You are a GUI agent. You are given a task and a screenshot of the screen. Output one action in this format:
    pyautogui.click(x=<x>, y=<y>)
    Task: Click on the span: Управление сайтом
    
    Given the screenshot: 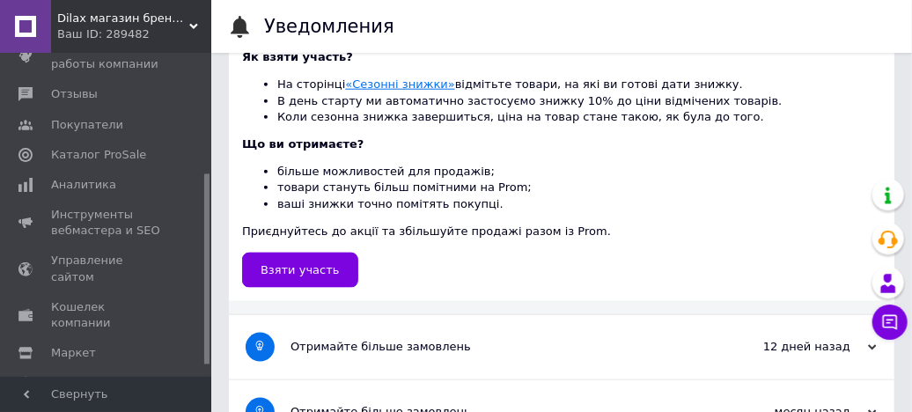 What is the action you would take?
    pyautogui.click(x=106, y=268)
    